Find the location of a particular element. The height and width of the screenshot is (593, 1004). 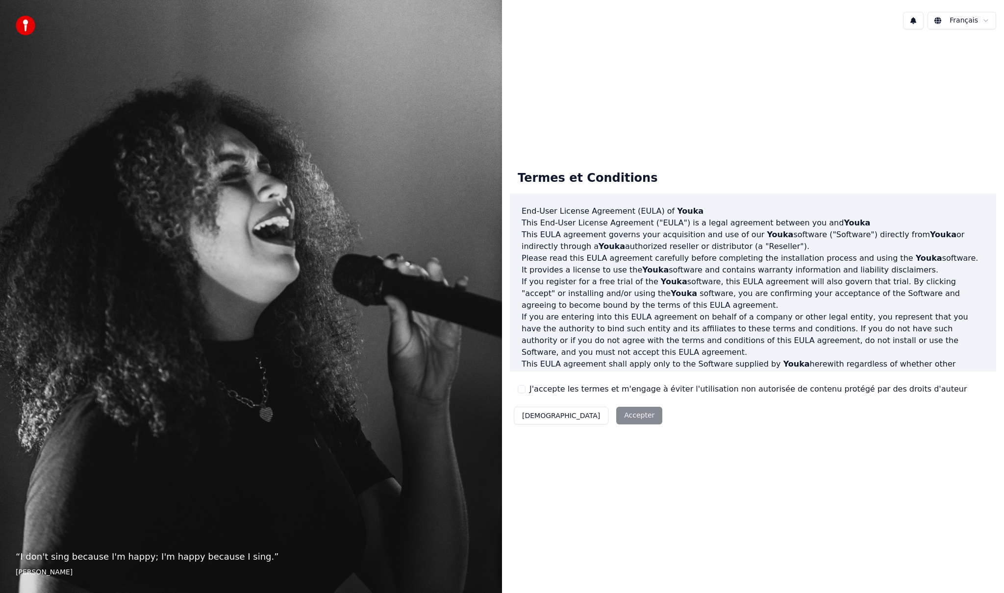

h3: End-User License Agreement (EULA) of is located at coordinates (753, 211).